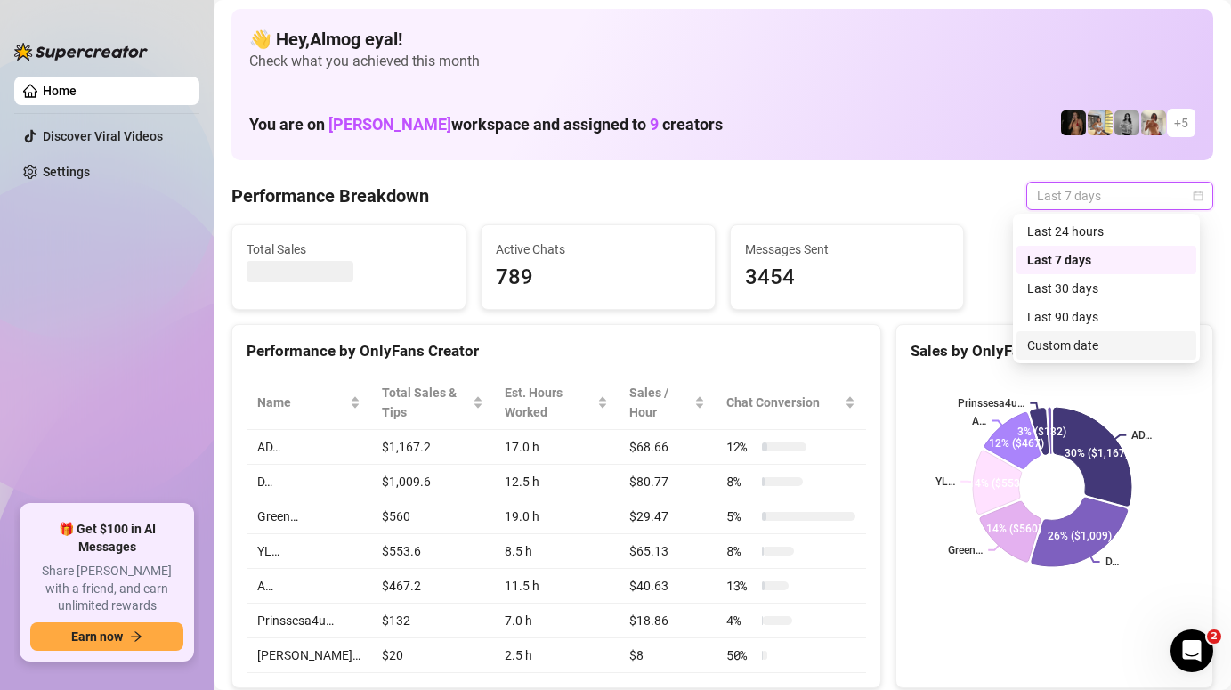  I want to click on text: D…, so click(1112, 562).